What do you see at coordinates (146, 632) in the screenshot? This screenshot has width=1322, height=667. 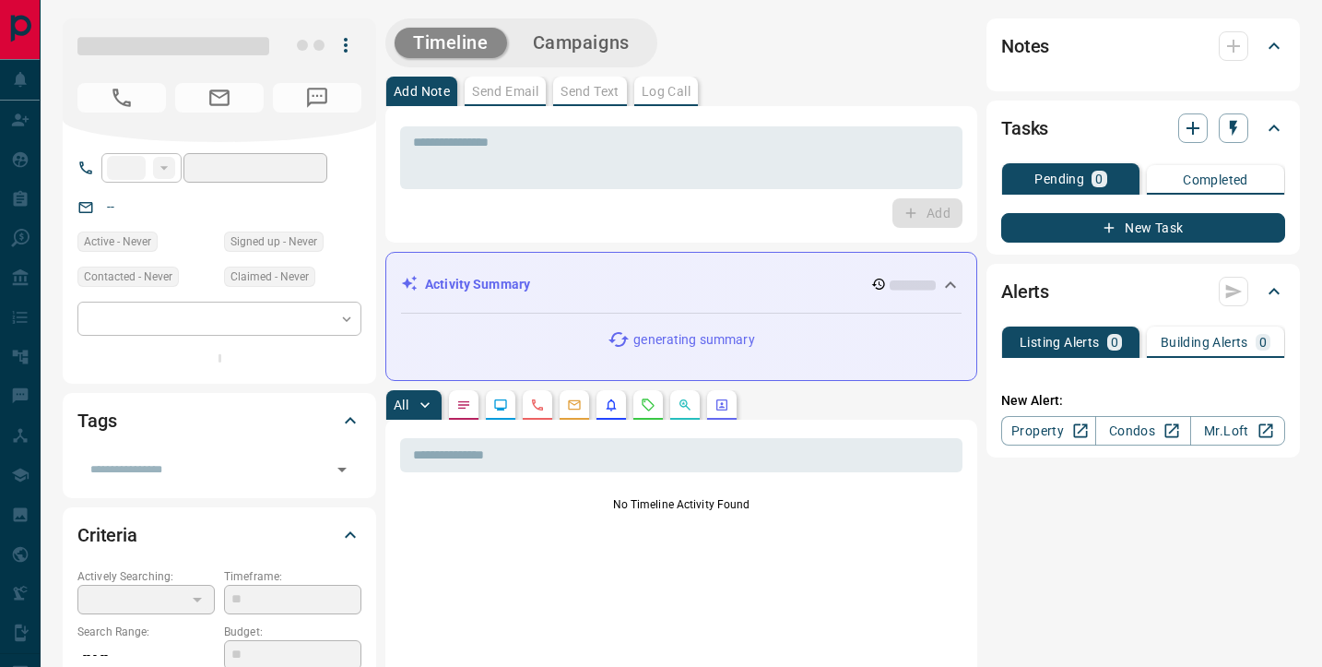 I see `p: Search Range:` at bounding box center [146, 632].